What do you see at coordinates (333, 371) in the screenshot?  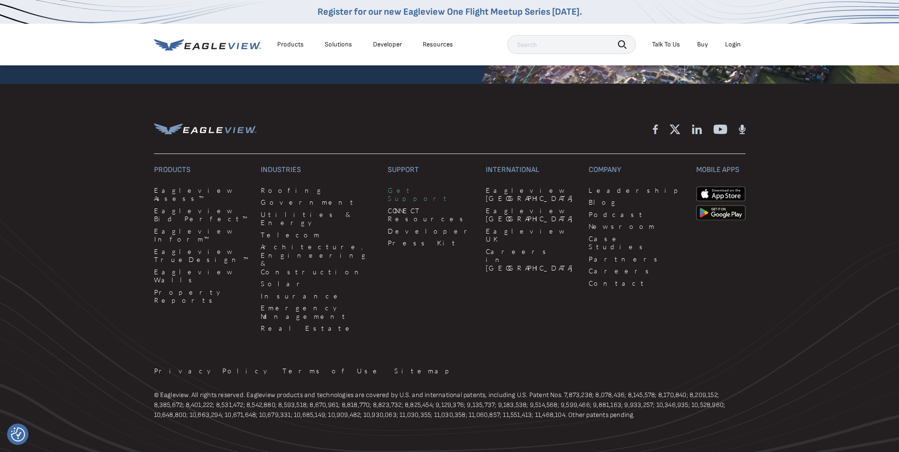 I see `a: Terms of Use` at bounding box center [333, 371].